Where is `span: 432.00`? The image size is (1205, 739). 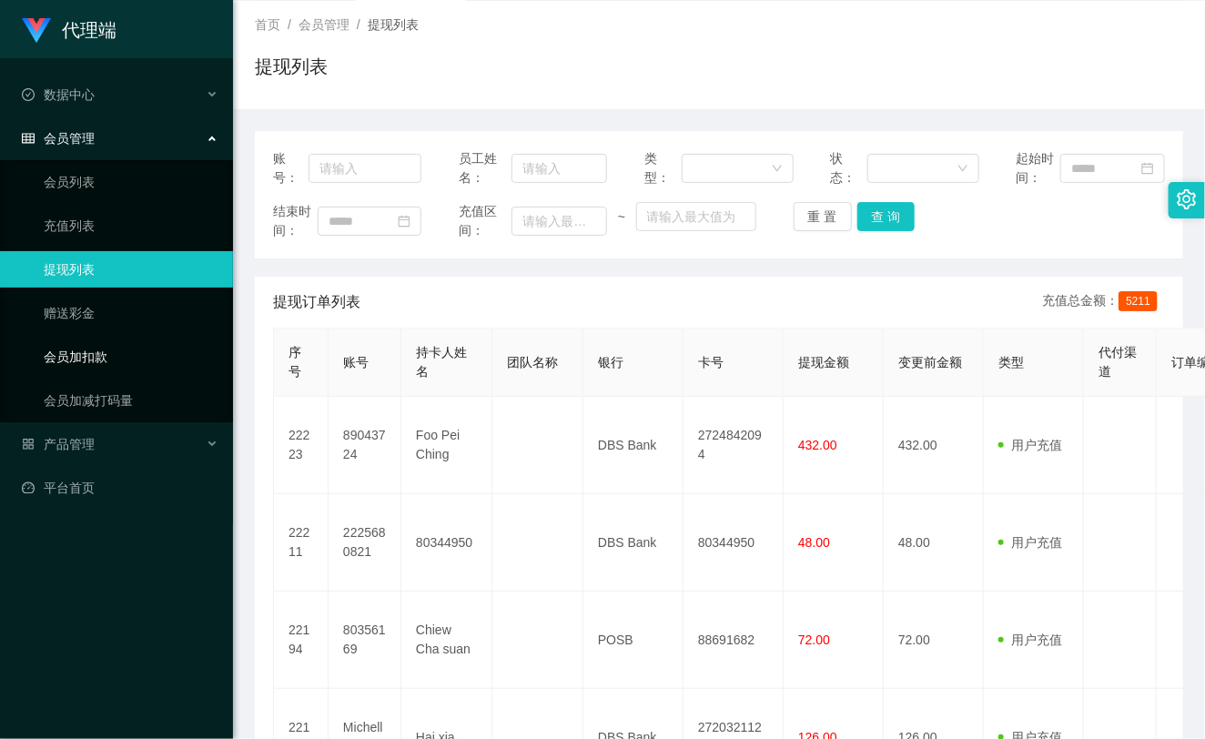
span: 432.00 is located at coordinates (817, 445).